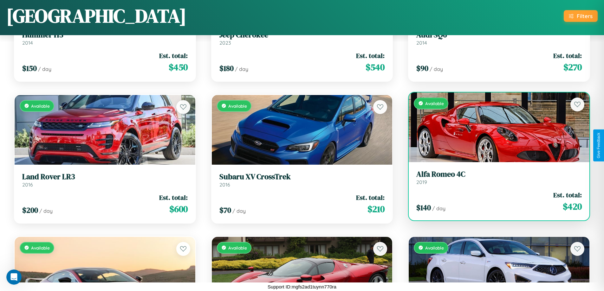  I want to click on h3: Jeep Cherokee, so click(302, 35).